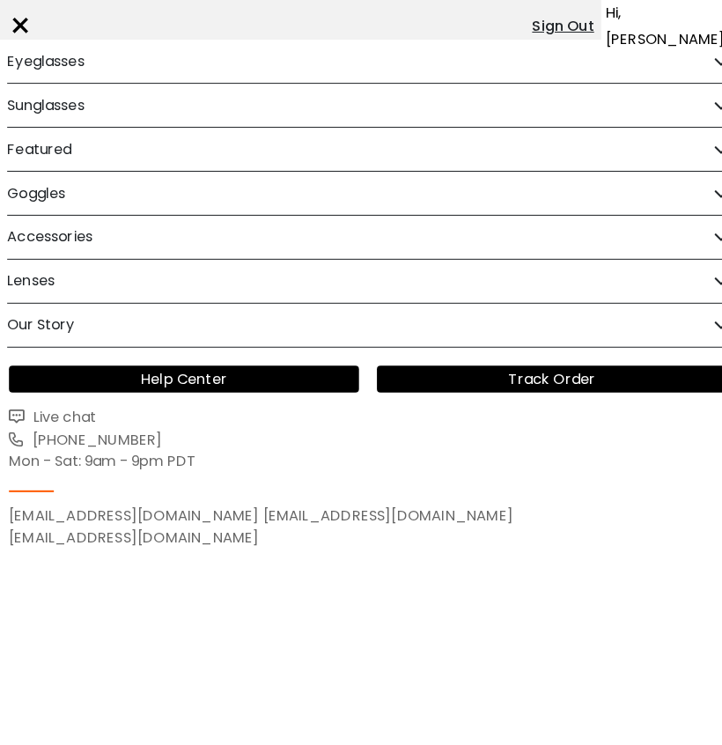  I want to click on h2: Sunglasses, so click(45, 117).